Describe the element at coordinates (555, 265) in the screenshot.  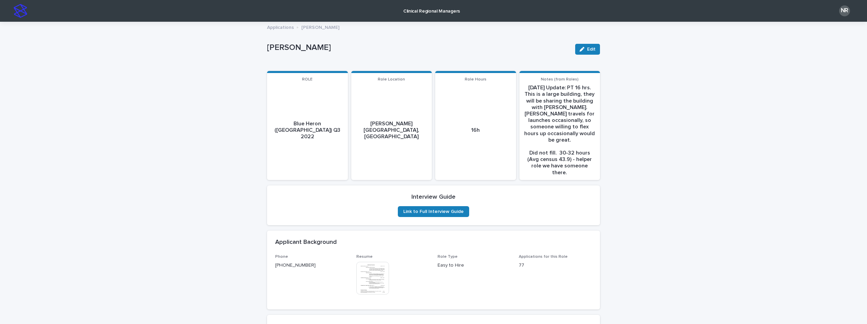
I see `p: 77` at that location.